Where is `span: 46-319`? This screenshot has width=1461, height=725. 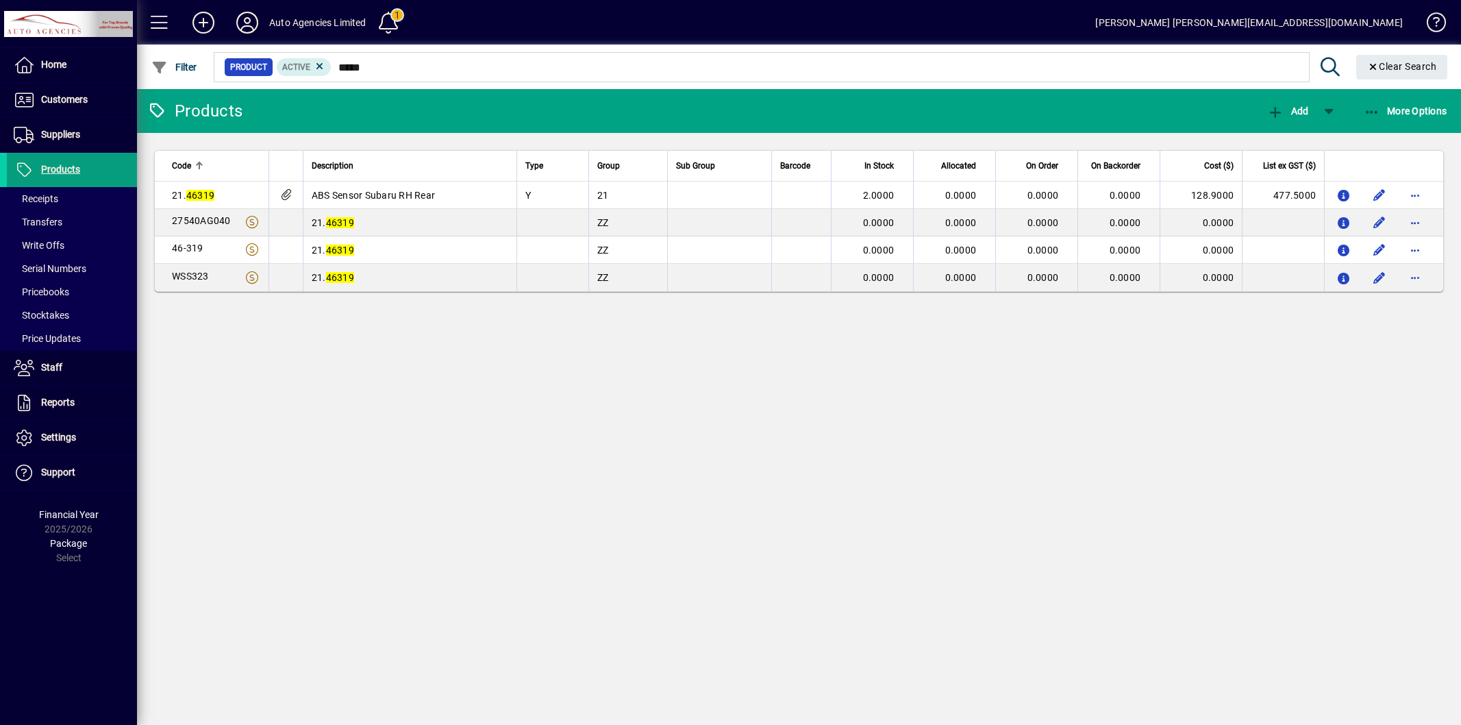 span: 46-319 is located at coordinates (188, 248).